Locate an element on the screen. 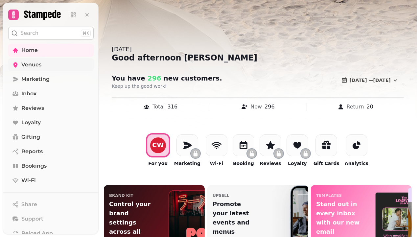 This screenshot has height=237, width=417. p: Analytics is located at coordinates (357, 164).